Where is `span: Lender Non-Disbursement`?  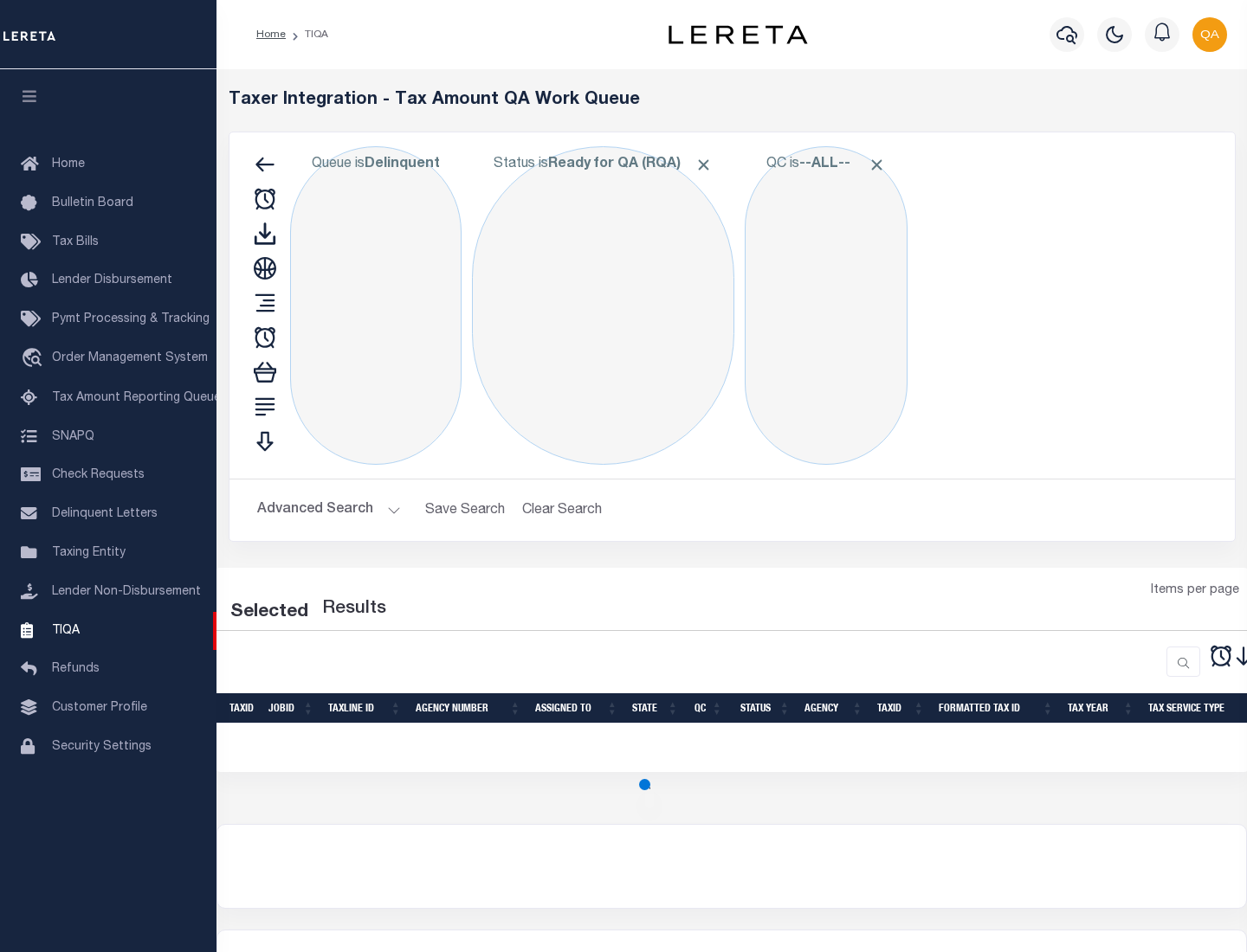 span: Lender Non-Disbursement is located at coordinates (126, 592).